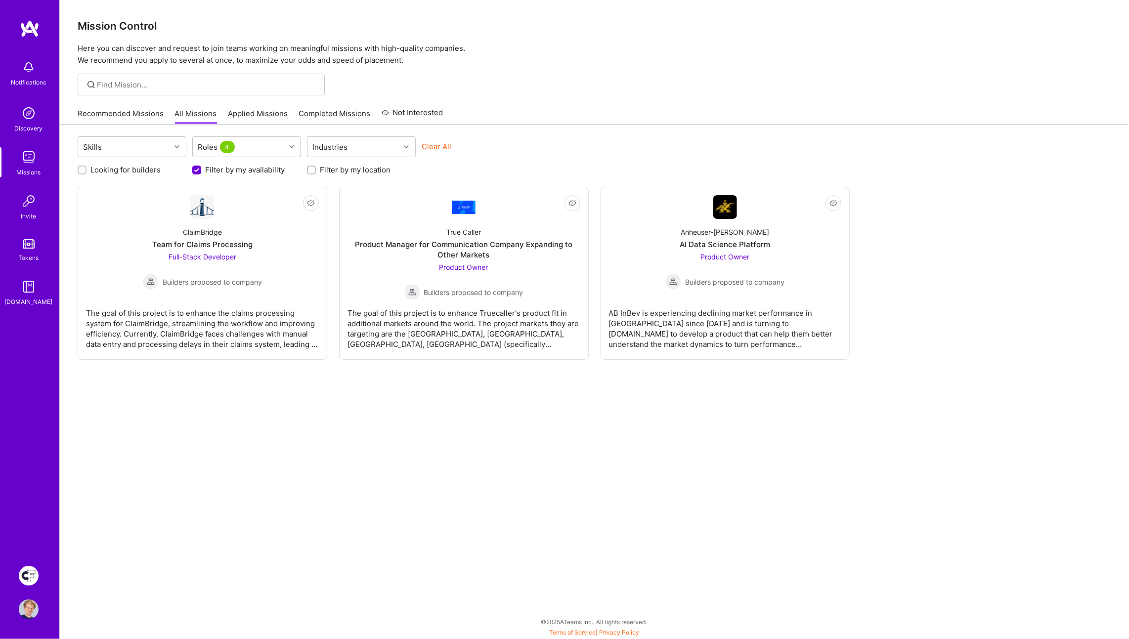  What do you see at coordinates (29, 113) in the screenshot?
I see `img: discovery` at bounding box center [29, 113].